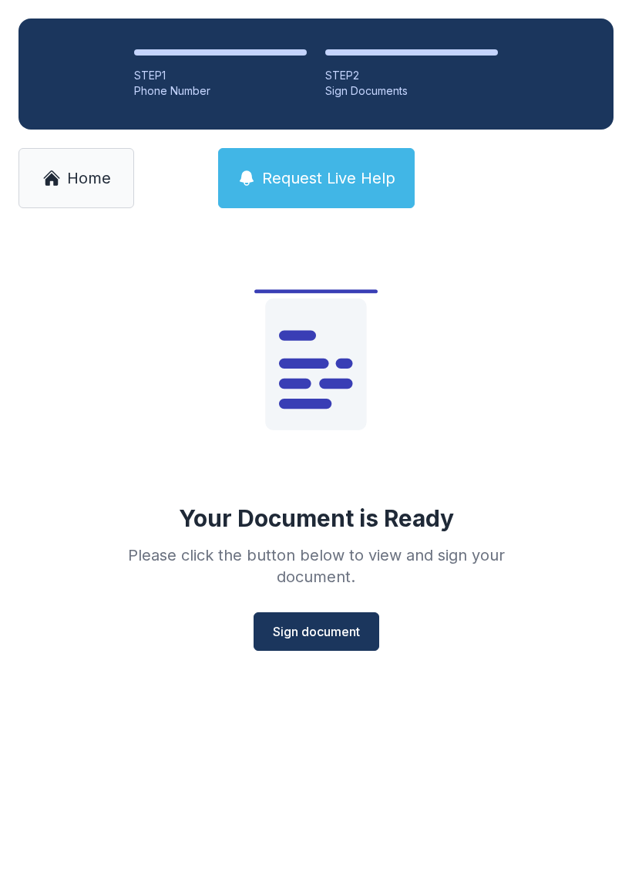  I want to click on div: Your Document is Ready, so click(316, 518).